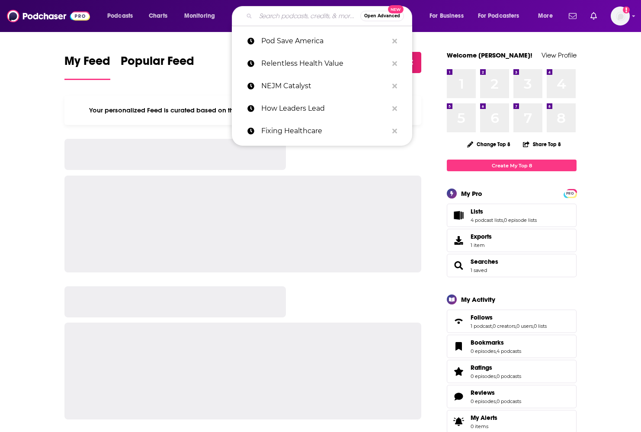 This screenshot has width=641, height=432. What do you see at coordinates (157, 64) in the screenshot?
I see `span: Popular Feed` at bounding box center [157, 64].